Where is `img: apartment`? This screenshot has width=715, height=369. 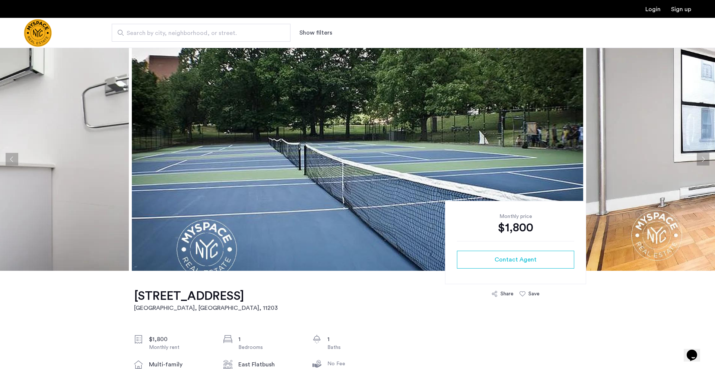 img: apartment is located at coordinates (357, 159).